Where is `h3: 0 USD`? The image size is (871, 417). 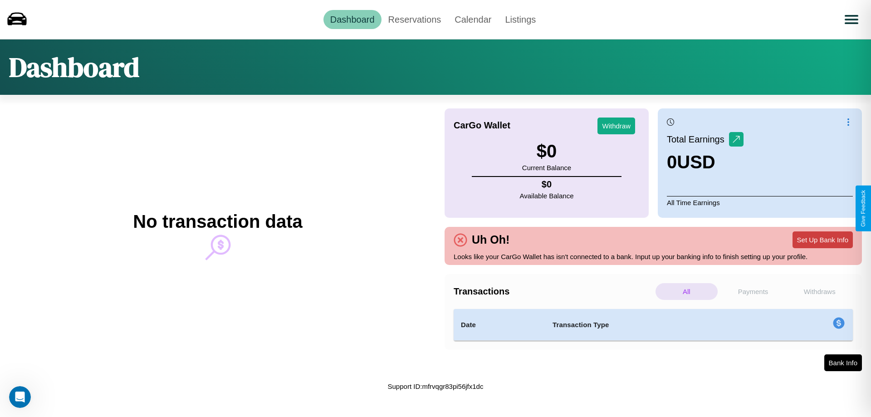
h3: 0 USD is located at coordinates (705, 162).